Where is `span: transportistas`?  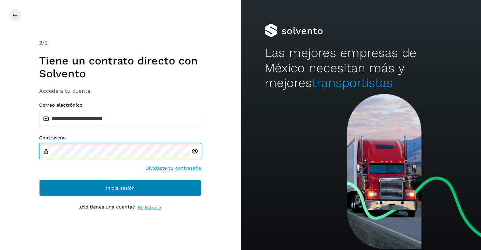
span: transportistas is located at coordinates (353, 83).